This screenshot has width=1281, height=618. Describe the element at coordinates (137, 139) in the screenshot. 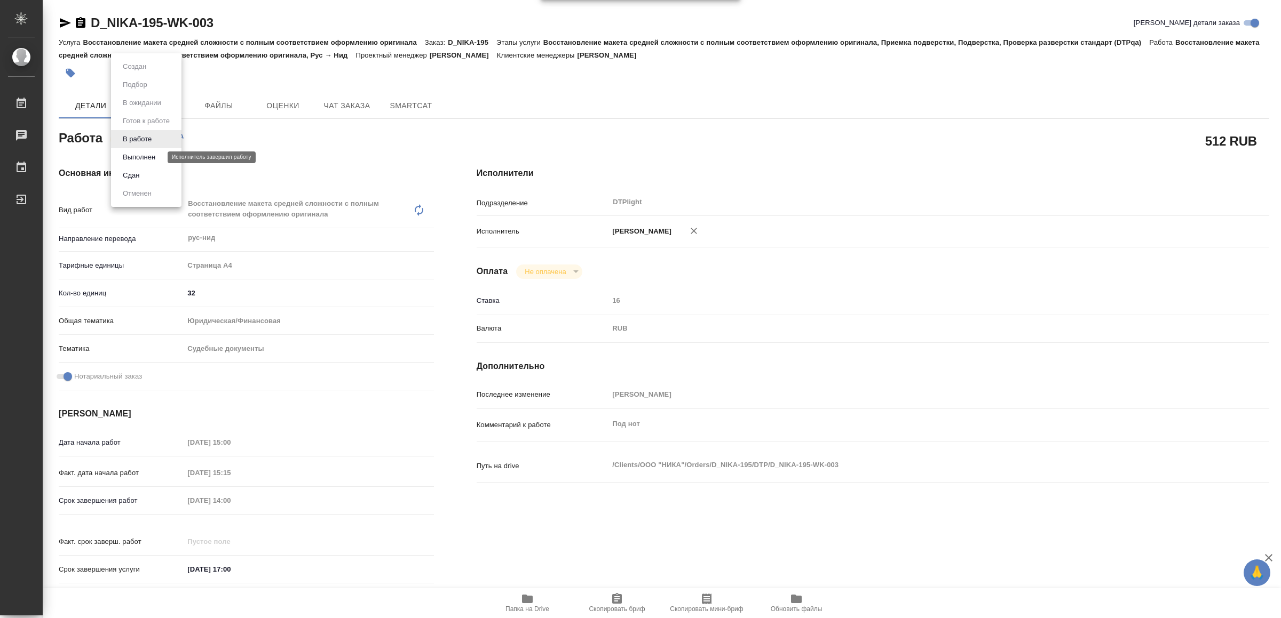

I see `button: В работе` at that location.